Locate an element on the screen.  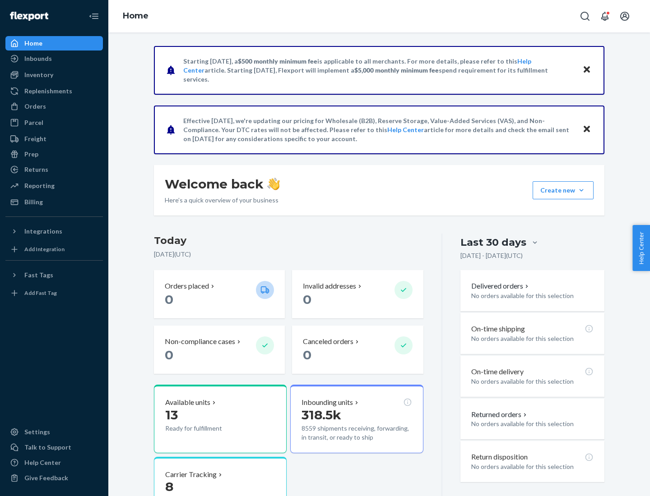
p: Invalid addresses is located at coordinates (329, 286).